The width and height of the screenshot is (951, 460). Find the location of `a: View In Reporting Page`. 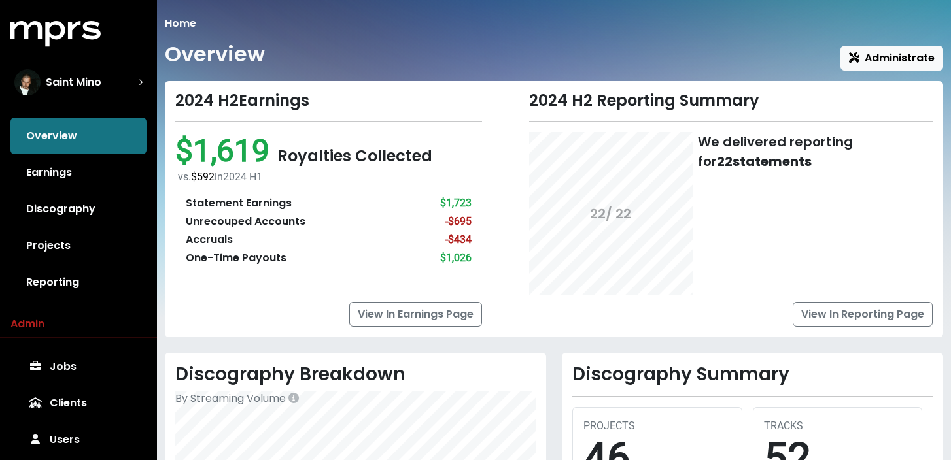

a: View In Reporting Page is located at coordinates (862, 314).